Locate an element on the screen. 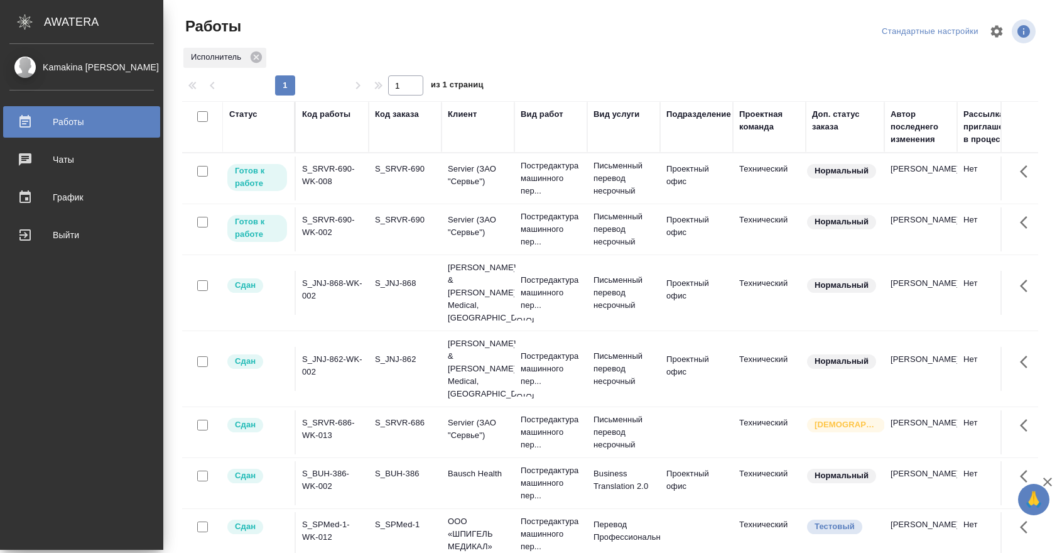 The width and height of the screenshot is (1062, 553). td: S_JNJ-862-WK-002 is located at coordinates (332, 369).